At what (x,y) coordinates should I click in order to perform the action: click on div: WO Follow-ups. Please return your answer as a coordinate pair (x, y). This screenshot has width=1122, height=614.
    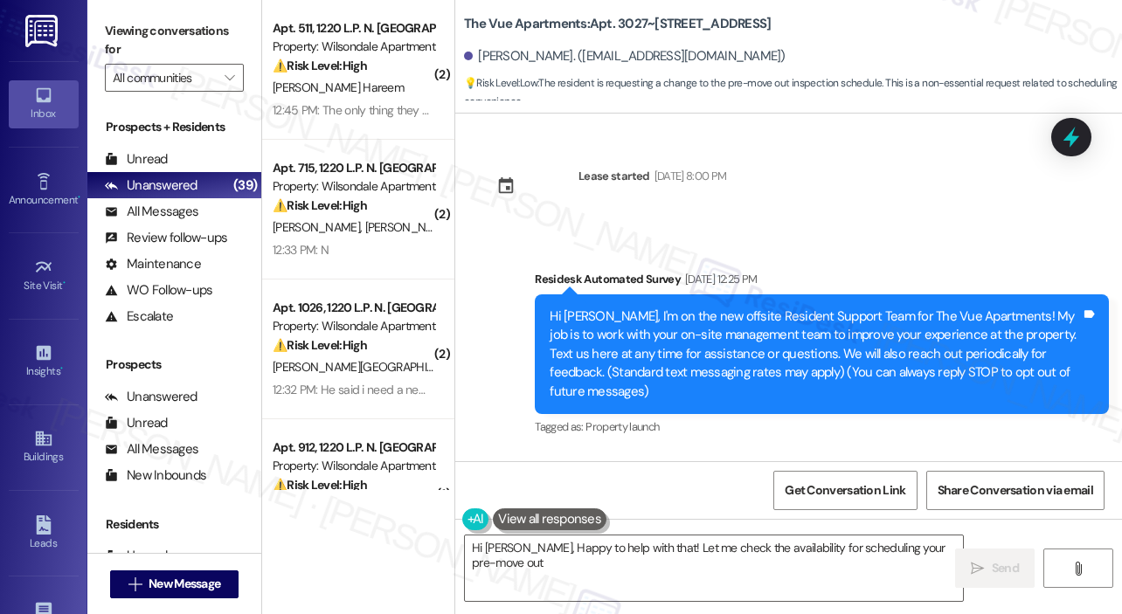
    Looking at the image, I should click on (158, 290).